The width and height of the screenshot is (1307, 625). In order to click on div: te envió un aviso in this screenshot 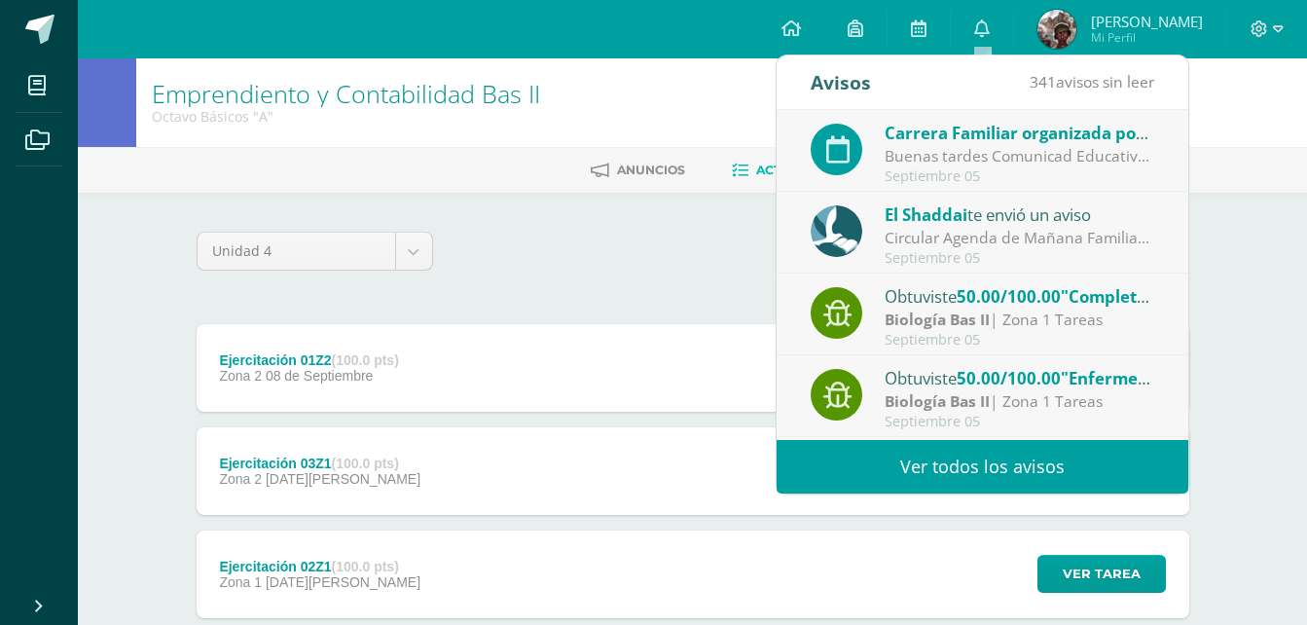, I will do `click(1020, 214)`.